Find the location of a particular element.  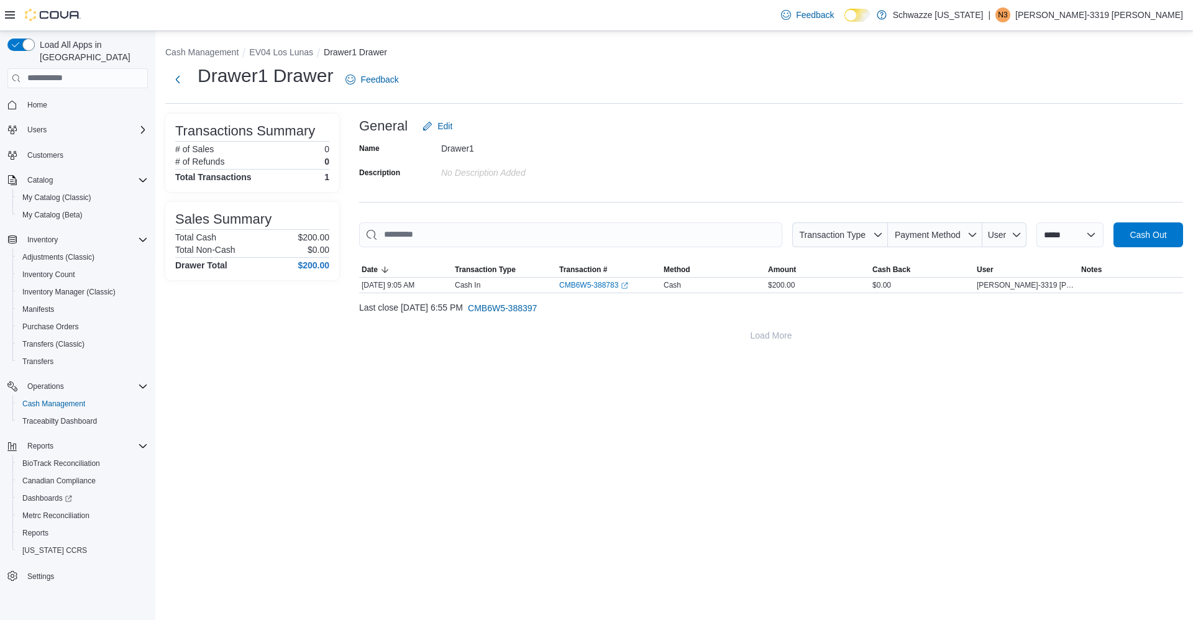

svg: External link is located at coordinates (624, 286).